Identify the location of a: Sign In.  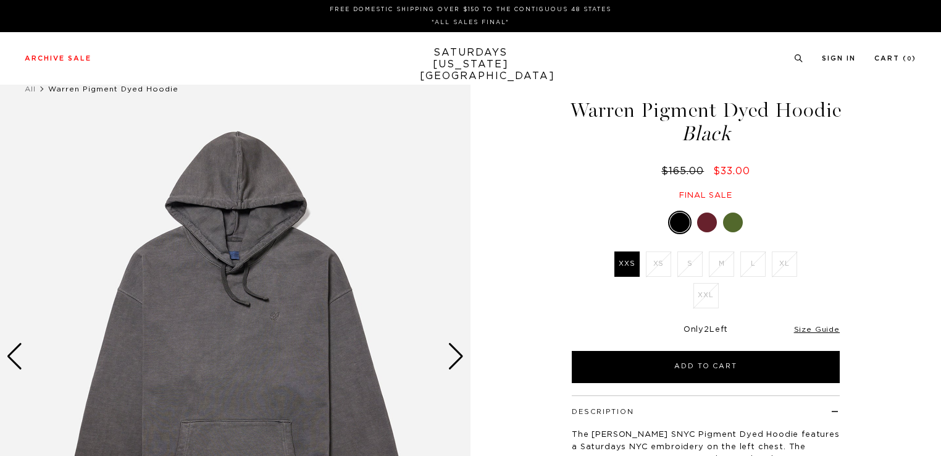
(839, 58).